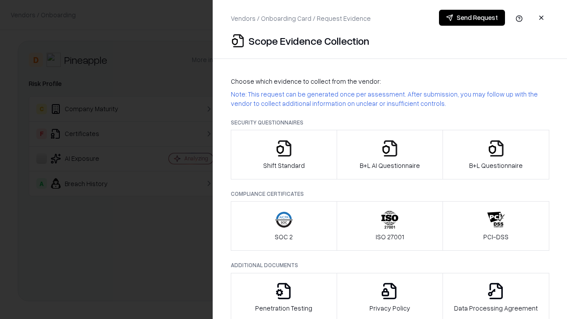  Describe the element at coordinates (390, 81) in the screenshot. I see `p: Choose which evidence to collect from the vendor:` at that location.